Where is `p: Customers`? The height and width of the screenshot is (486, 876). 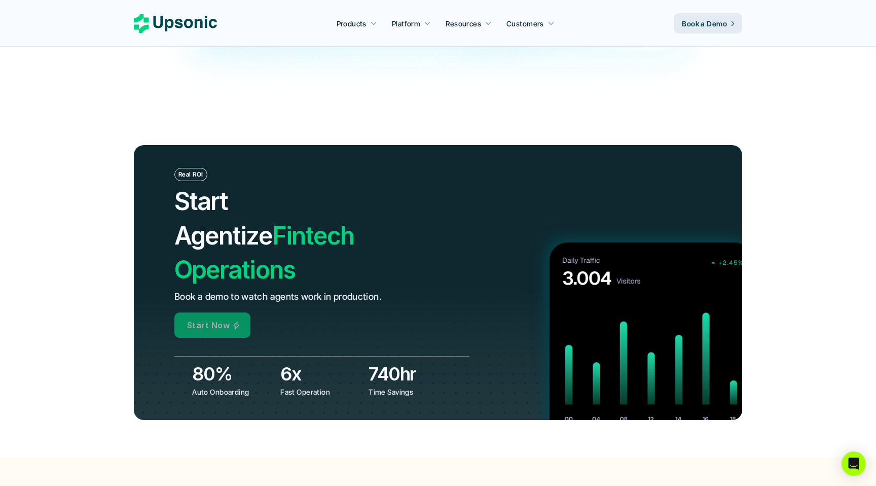 p: Customers is located at coordinates (525, 23).